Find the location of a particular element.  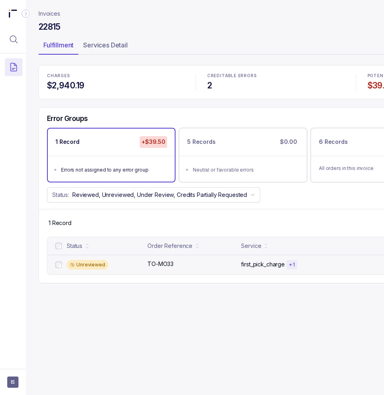

button: Menu Icon Button MagnifyingGlassIcon is located at coordinates (14, 39).